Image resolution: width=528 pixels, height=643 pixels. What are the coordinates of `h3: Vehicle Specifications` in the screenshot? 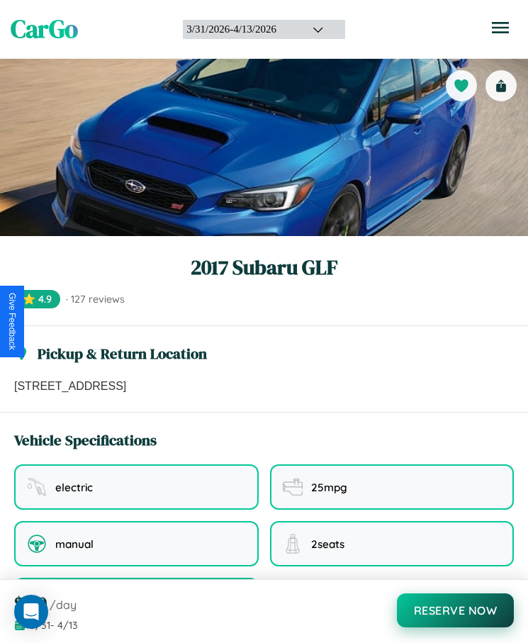 It's located at (85, 440).